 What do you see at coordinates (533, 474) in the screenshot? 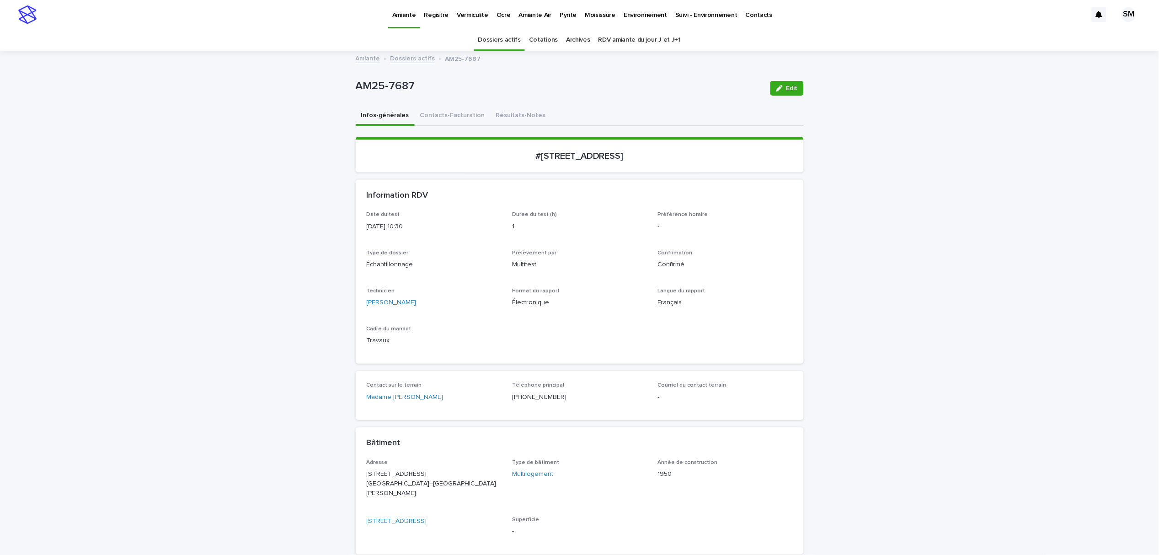
I see `a: Multilogement` at bounding box center [533, 474].